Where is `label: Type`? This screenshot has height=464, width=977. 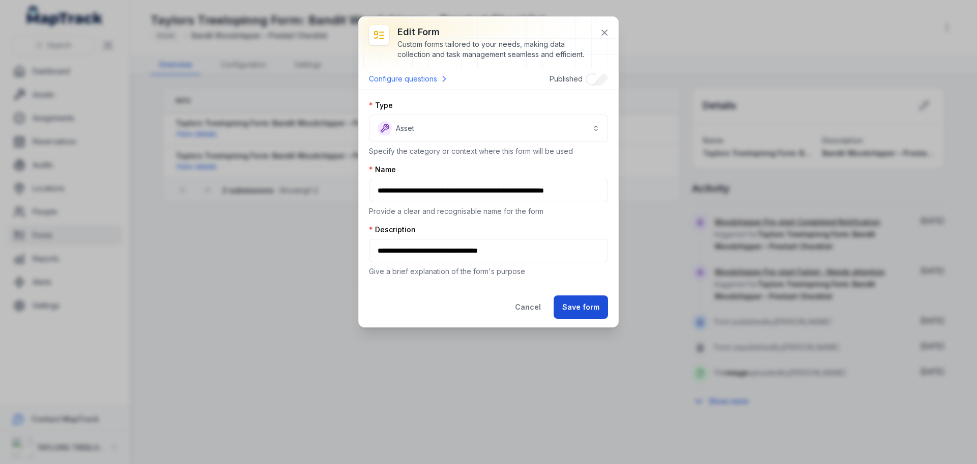 label: Type is located at coordinates (381, 105).